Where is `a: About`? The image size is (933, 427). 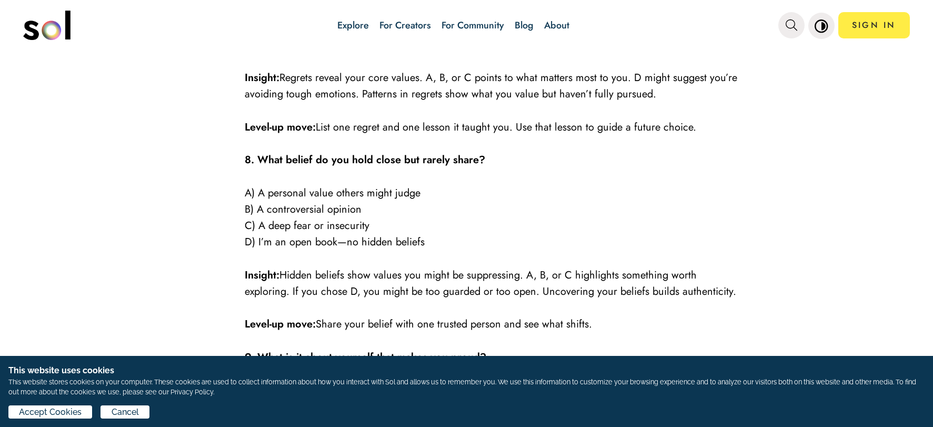
a: About is located at coordinates (557, 25).